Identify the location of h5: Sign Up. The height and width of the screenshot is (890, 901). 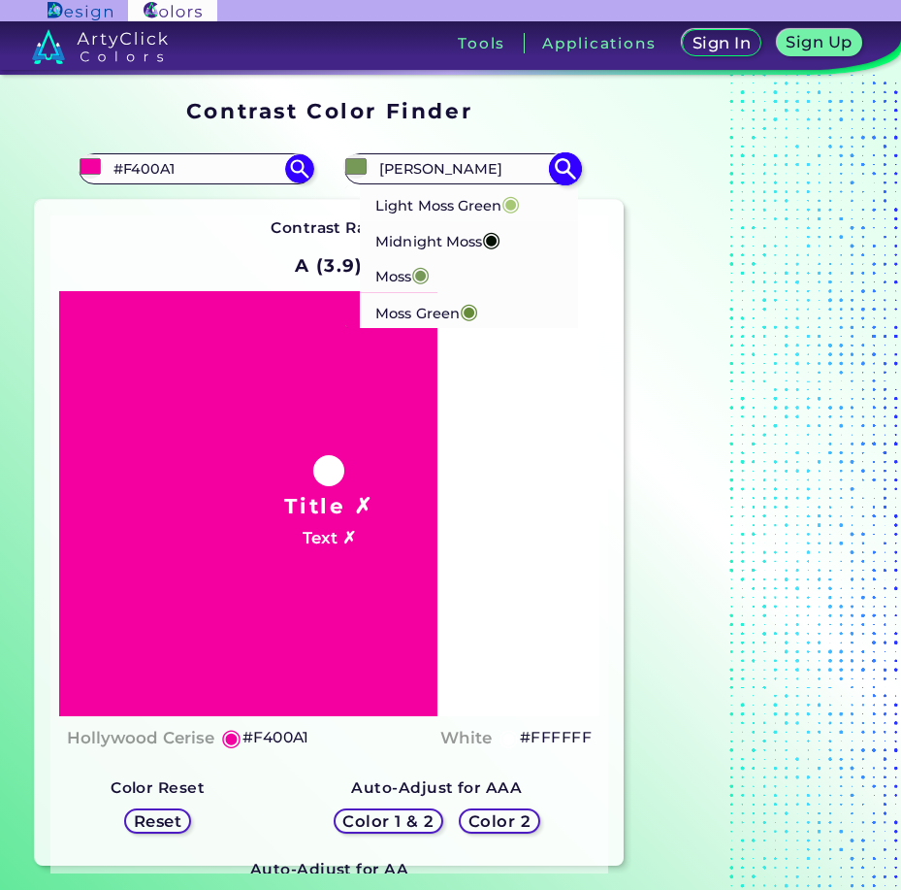
(819, 42).